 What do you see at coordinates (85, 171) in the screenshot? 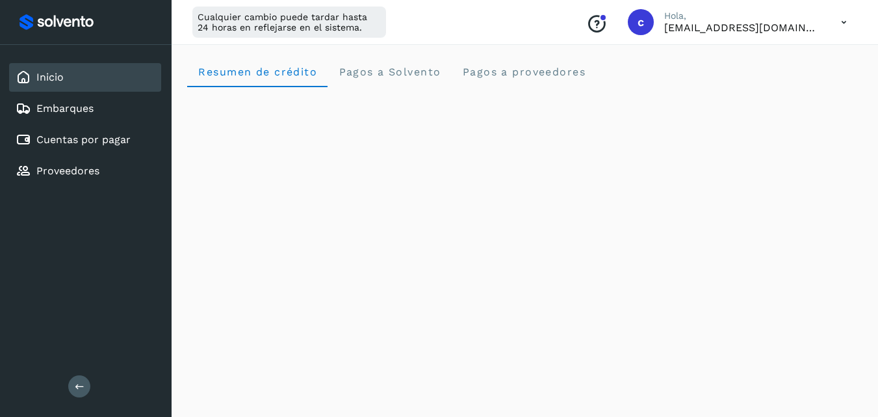
I see `div: Proveedores` at bounding box center [85, 171].